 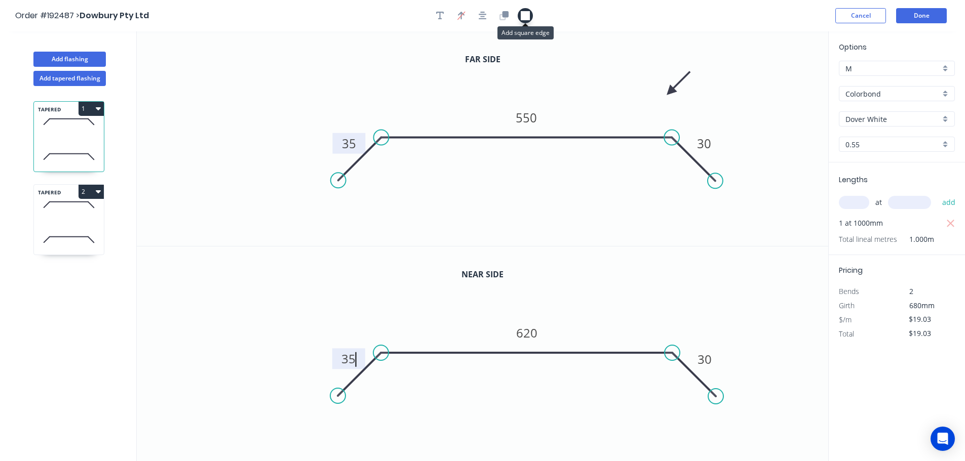 What do you see at coordinates (846, 334) in the screenshot?
I see `span: Total` at bounding box center [846, 334].